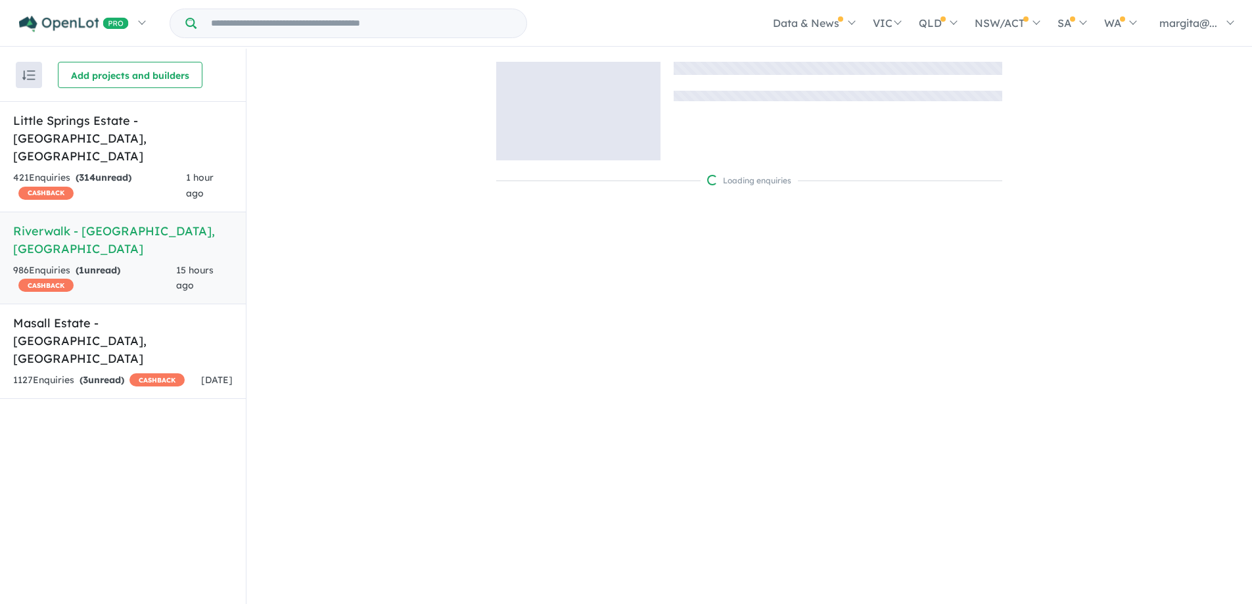  I want to click on img: Openlot PRO Logo White, so click(74, 24).